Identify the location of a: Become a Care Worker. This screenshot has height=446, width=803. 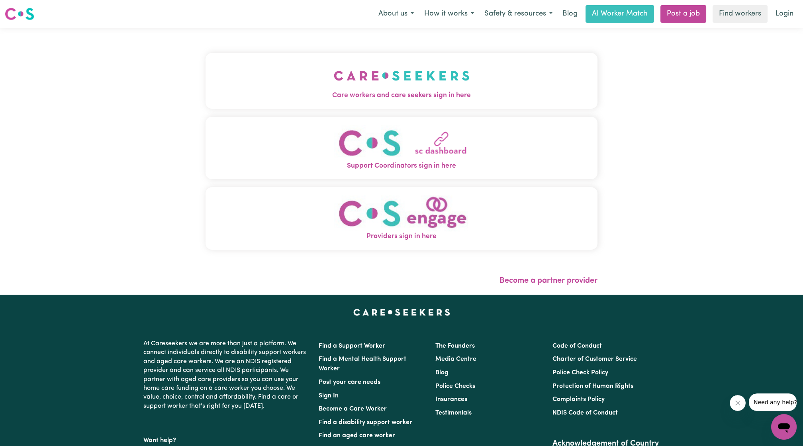
(353, 409).